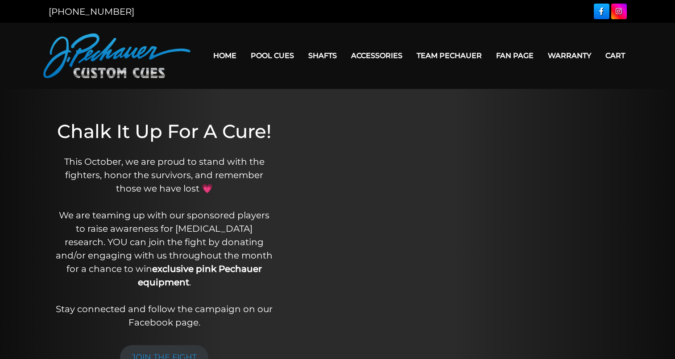 Image resolution: width=675 pixels, height=359 pixels. Describe the element at coordinates (615, 55) in the screenshot. I see `a: Cart` at that location.